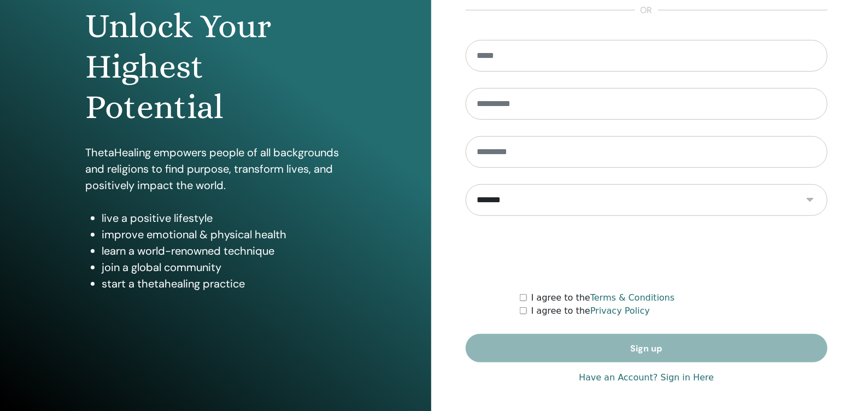  Describe the element at coordinates (620, 311) in the screenshot. I see `a: Privacy Policy` at that location.